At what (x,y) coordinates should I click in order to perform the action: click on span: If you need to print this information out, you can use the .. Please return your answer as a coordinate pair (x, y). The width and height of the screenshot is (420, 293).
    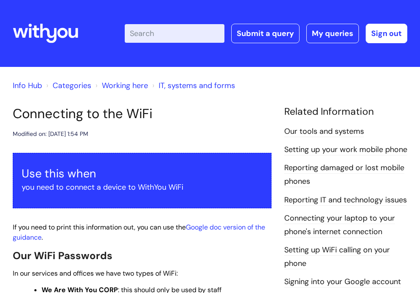
    Looking at the image, I should click on (139, 233).